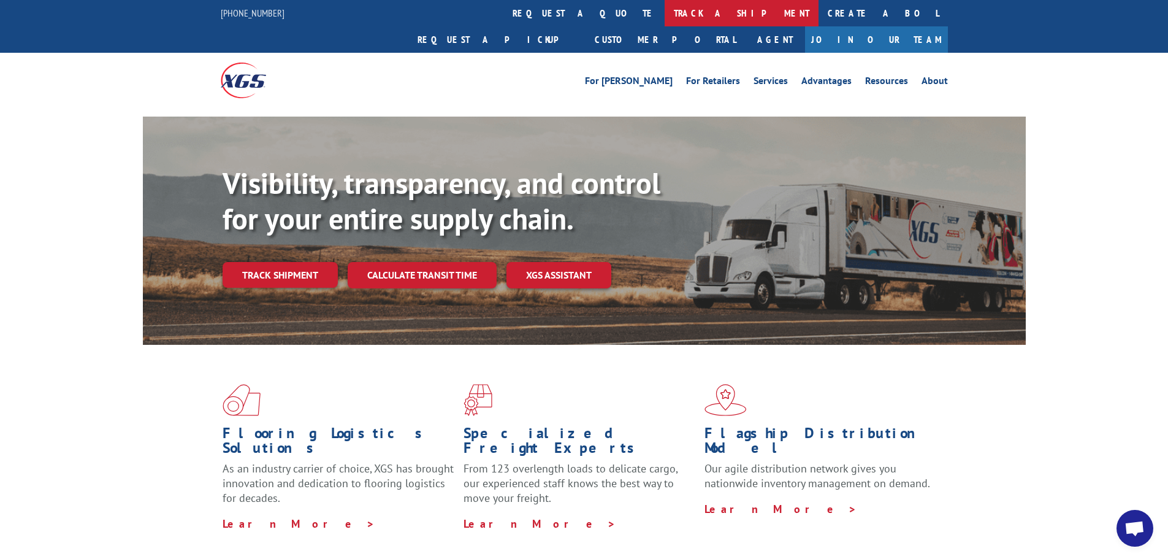 The height and width of the screenshot is (559, 1168). I want to click on img: xgs-icon-total-supply-chain-intelligence-red, so click(242, 400).